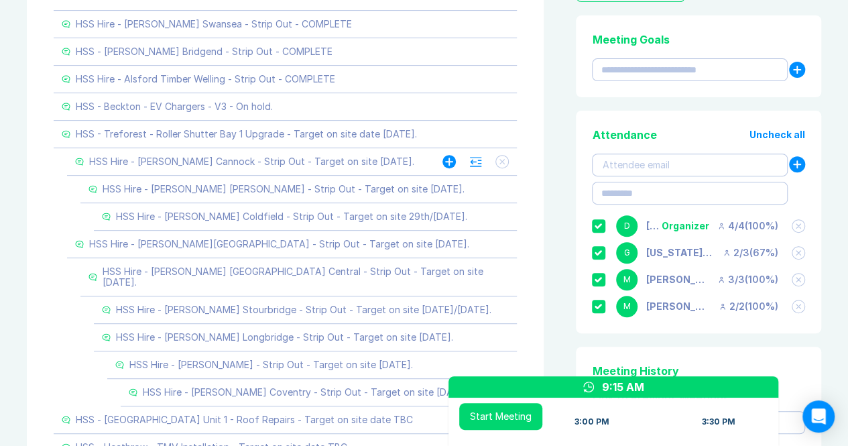 The image size is (848, 446). What do you see at coordinates (623, 387) in the screenshot?
I see `div: 9:15 AM` at bounding box center [623, 387].